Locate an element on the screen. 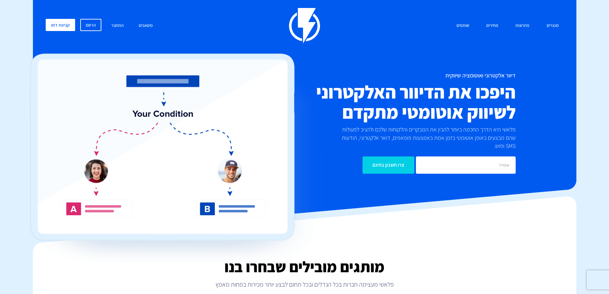 This screenshot has height=294, width=609. p: פלאשי היא הדרך החכמה ביותר להבין את המבקרים והלקוחות שלכם ולהגיב לפעולות שהם מבצעים באופן אוטומטי... is located at coordinates (423, 138).